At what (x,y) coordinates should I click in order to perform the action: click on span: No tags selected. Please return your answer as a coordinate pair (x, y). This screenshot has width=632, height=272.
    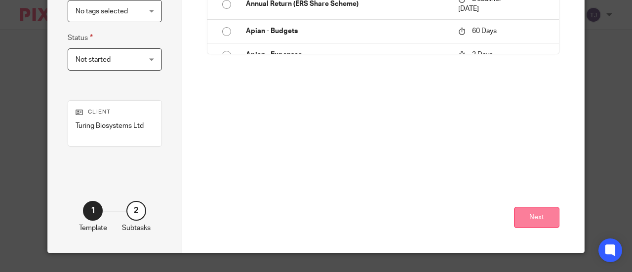
    Looking at the image, I should click on (102, 11).